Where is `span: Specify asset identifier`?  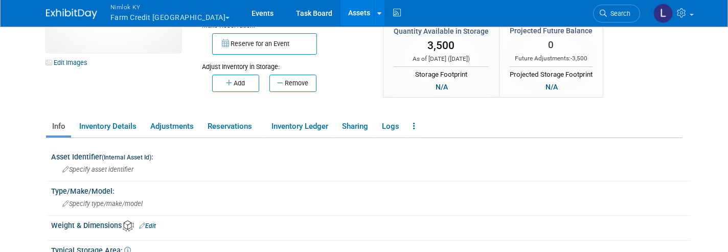
span: Specify asset identifier is located at coordinates (98, 169).